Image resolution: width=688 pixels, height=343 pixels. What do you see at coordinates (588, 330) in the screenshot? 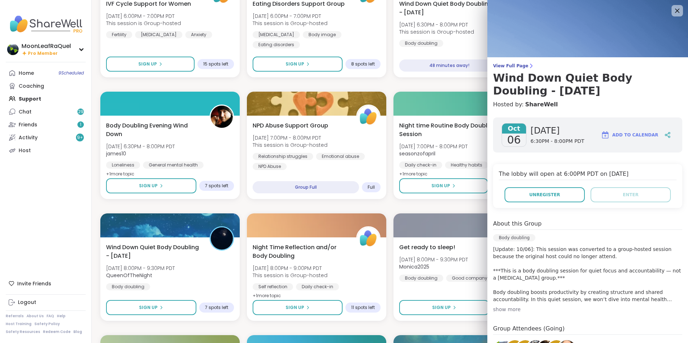
I see `h4: Group Attendees (Going)` at bounding box center [588, 330].